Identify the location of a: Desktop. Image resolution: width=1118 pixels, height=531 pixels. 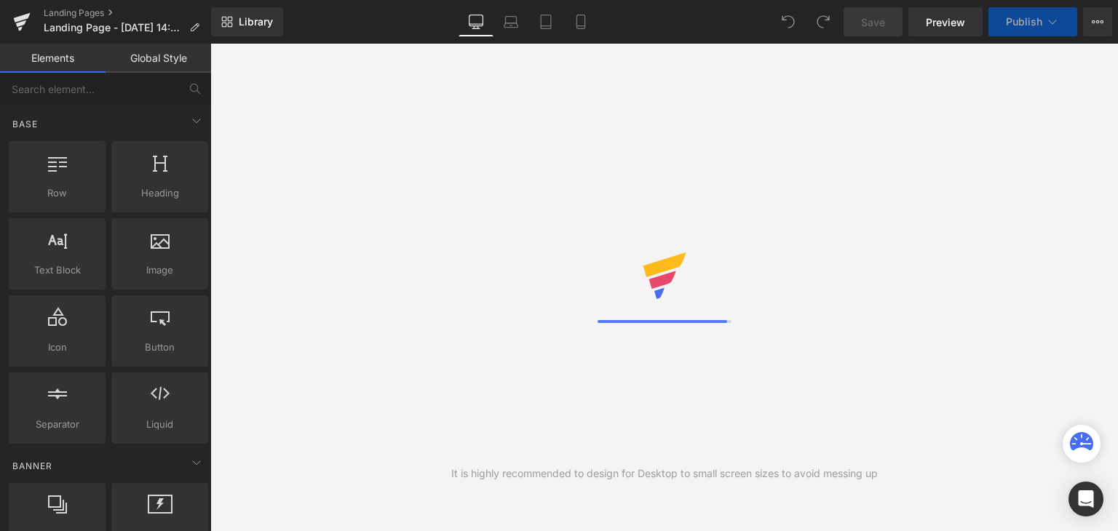
(476, 22).